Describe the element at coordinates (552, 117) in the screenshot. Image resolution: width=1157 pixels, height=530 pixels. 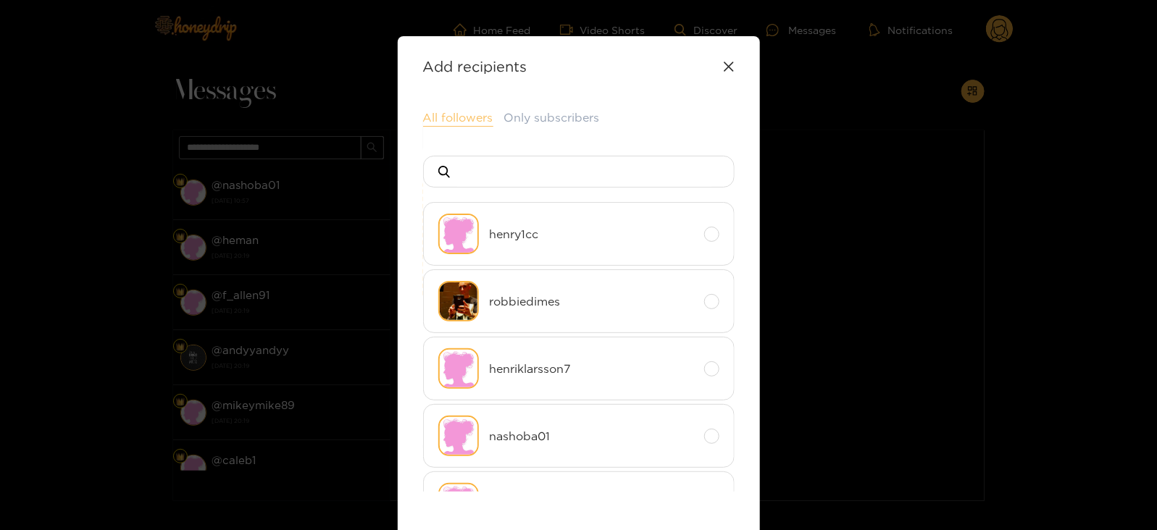
I see `button: Only subscribers` at that location.